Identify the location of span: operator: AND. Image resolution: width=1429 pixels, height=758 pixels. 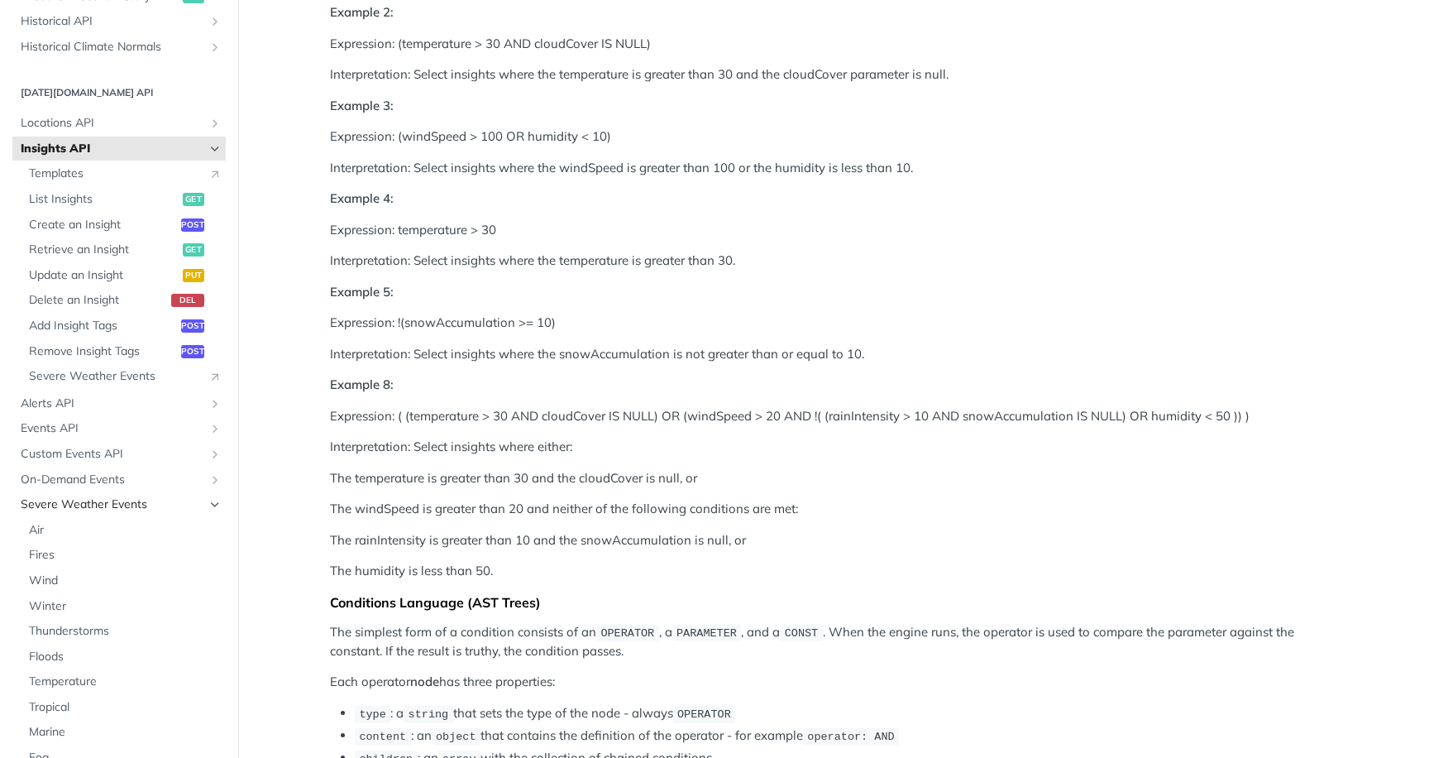
(850, 736).